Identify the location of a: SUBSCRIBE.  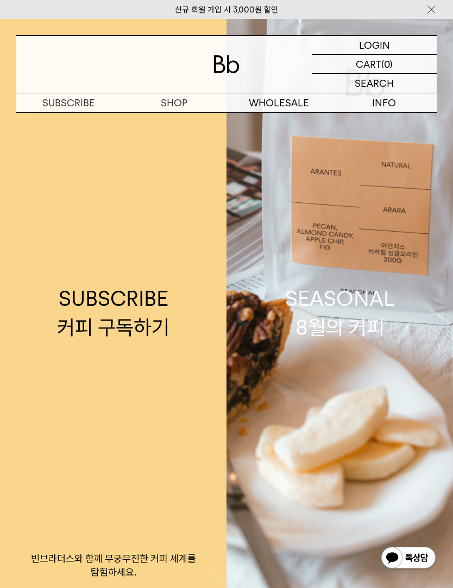
(69, 103).